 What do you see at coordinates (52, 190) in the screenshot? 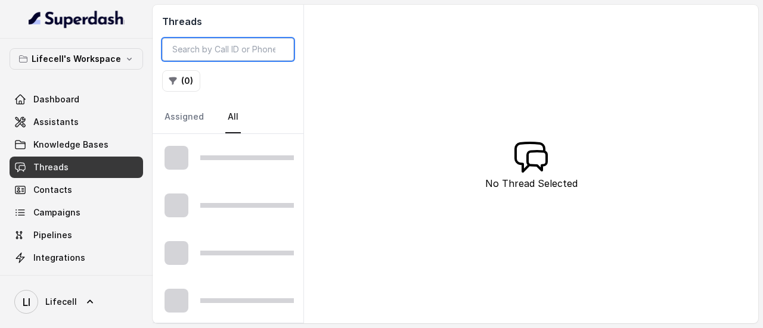
I see `span: Contacts` at bounding box center [52, 190].